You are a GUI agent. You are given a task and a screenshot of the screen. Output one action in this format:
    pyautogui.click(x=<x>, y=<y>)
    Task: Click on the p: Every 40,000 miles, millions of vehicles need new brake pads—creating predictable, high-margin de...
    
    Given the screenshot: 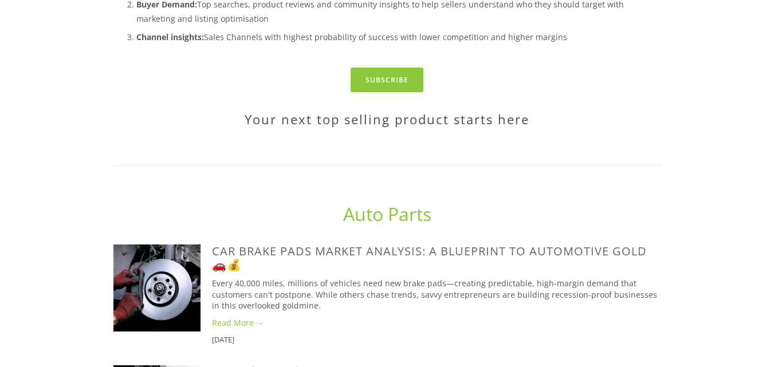 What is the action you would take?
    pyautogui.click(x=436, y=294)
    